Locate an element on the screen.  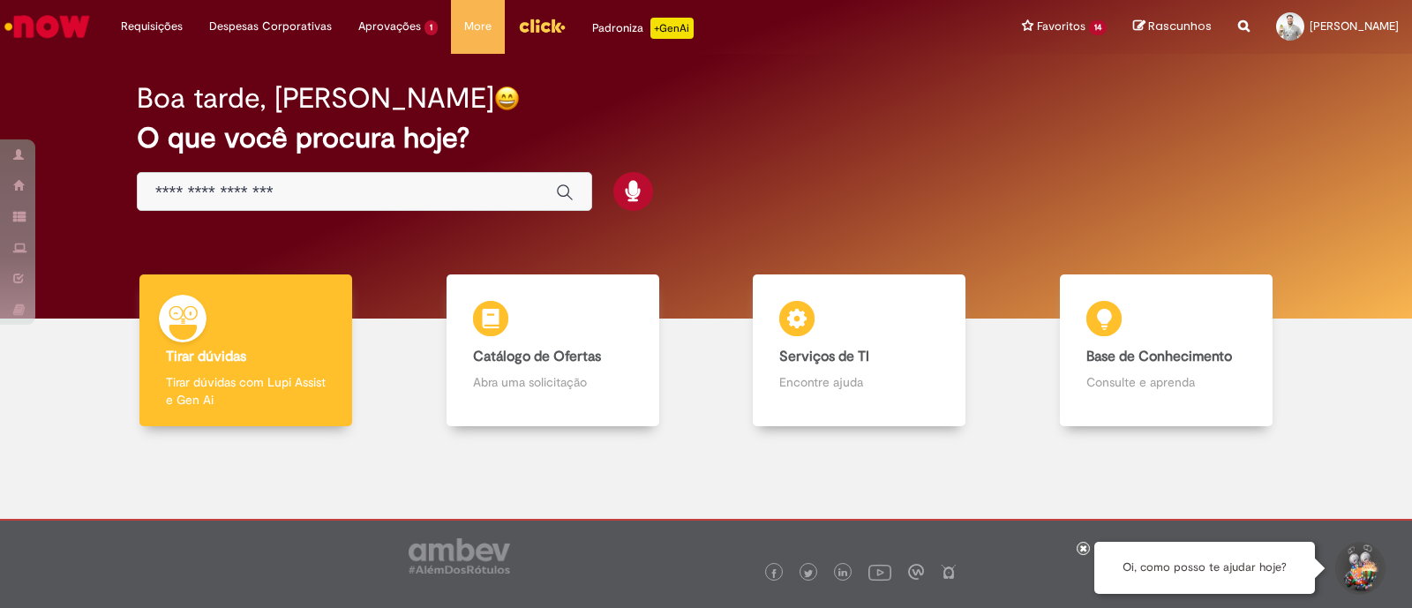
img: click_logo_yellow_360x200.png is located at coordinates (542, 26).